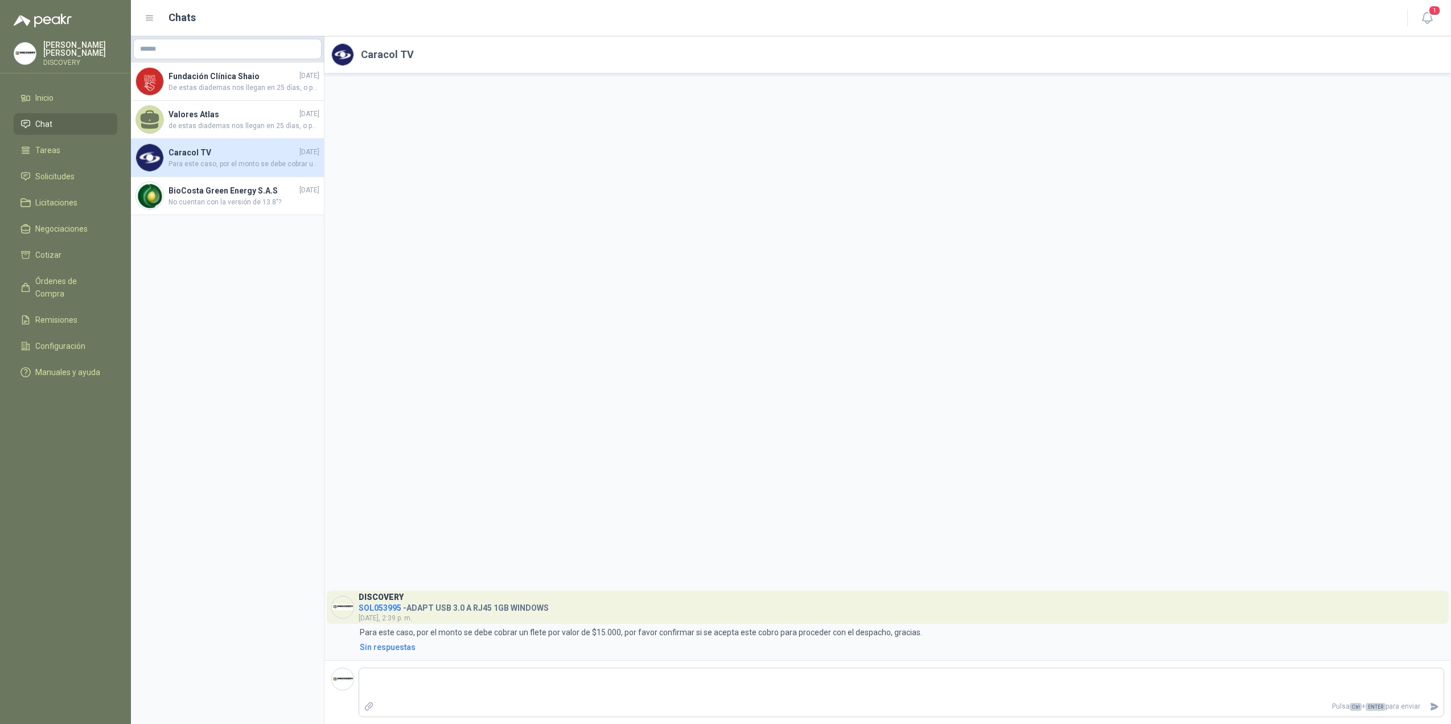  Describe the element at coordinates (65, 346) in the screenshot. I see `a: Configuración` at that location.